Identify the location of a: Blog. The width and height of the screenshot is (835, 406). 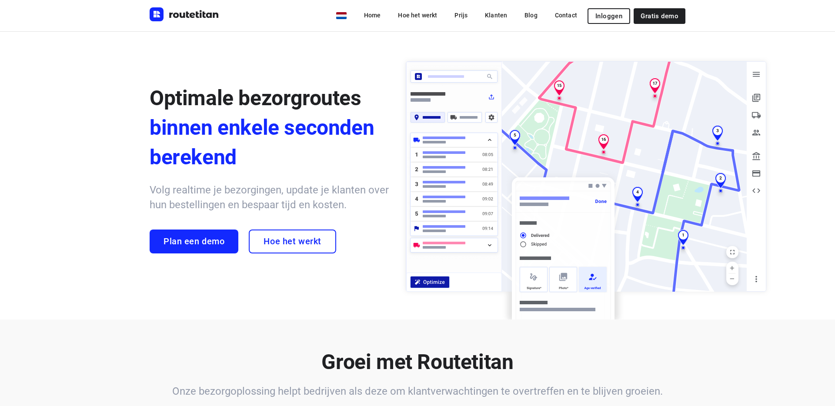
(531, 15).